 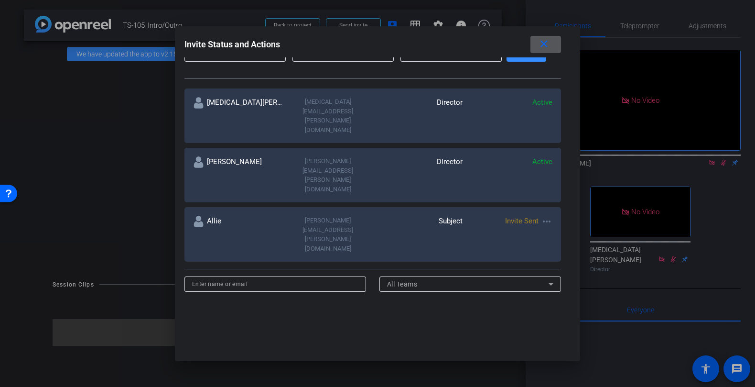 What do you see at coordinates (402, 284) in the screenshot?
I see `span: All Teams` at bounding box center [402, 284].